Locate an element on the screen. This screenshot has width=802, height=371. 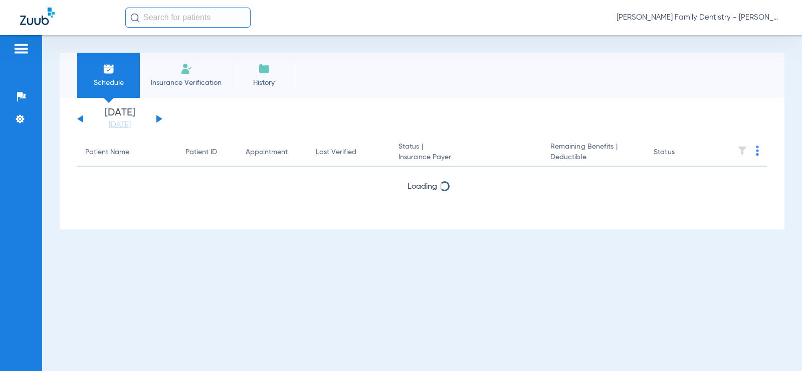
input: Search for patients is located at coordinates (188, 18).